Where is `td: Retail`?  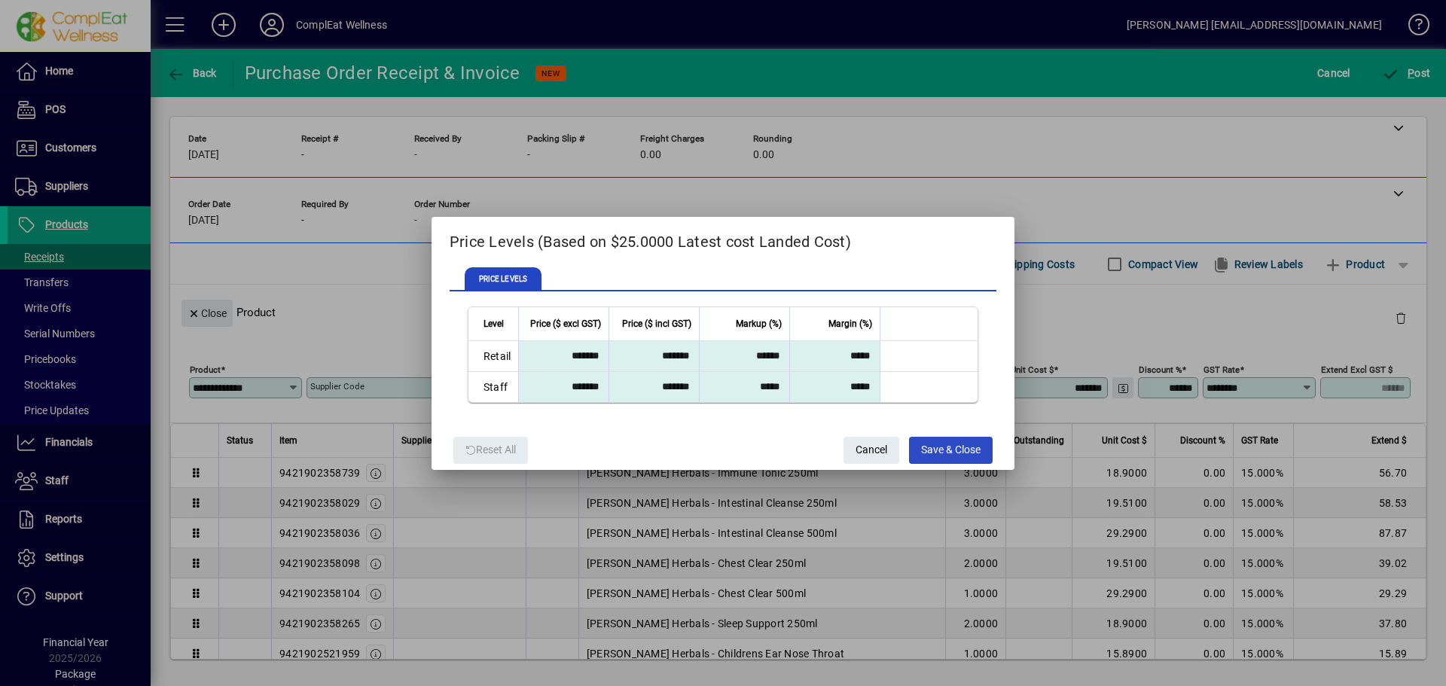 td: Retail is located at coordinates (493, 356).